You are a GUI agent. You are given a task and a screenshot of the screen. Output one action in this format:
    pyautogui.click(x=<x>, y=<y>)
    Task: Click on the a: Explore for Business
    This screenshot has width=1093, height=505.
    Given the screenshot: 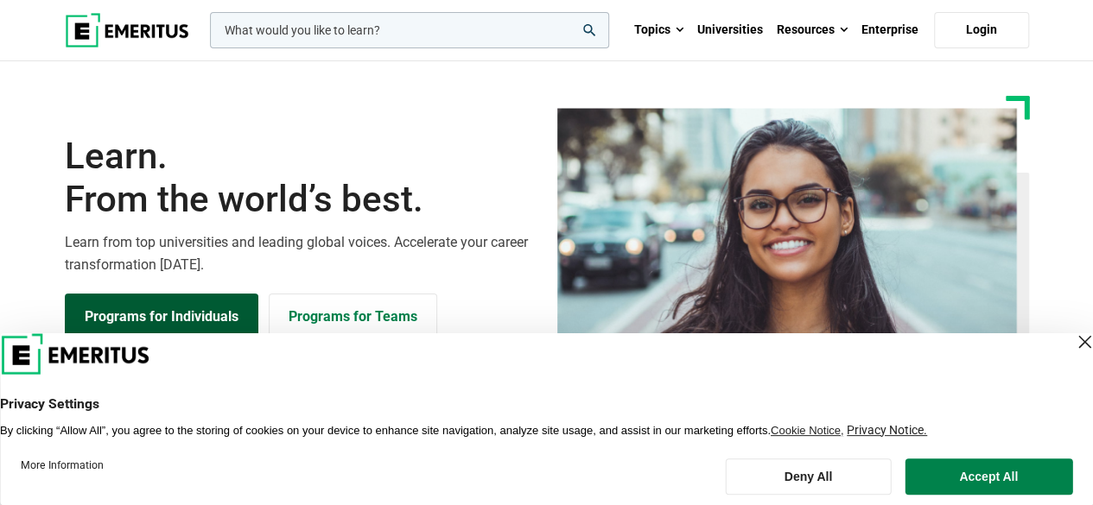 What is the action you would take?
    pyautogui.click(x=352, y=317)
    